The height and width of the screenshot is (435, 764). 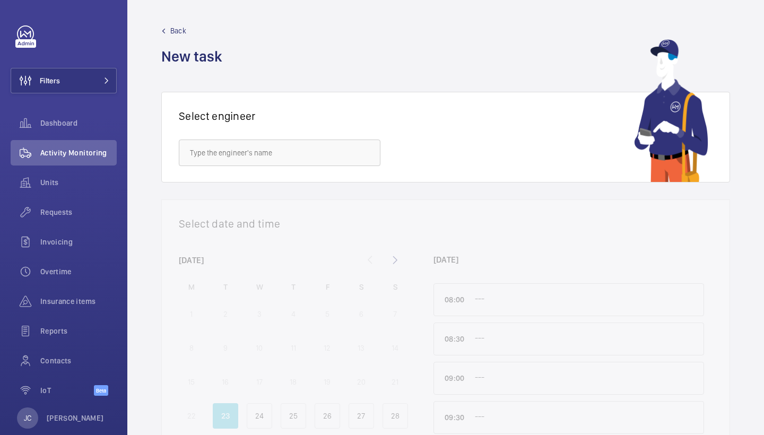 I want to click on span: Invoicing, so click(x=79, y=242).